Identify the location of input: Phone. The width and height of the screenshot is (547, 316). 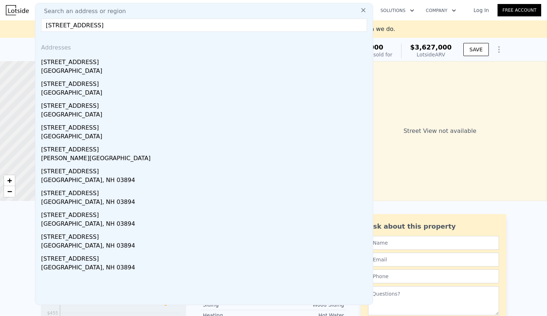
(434, 276).